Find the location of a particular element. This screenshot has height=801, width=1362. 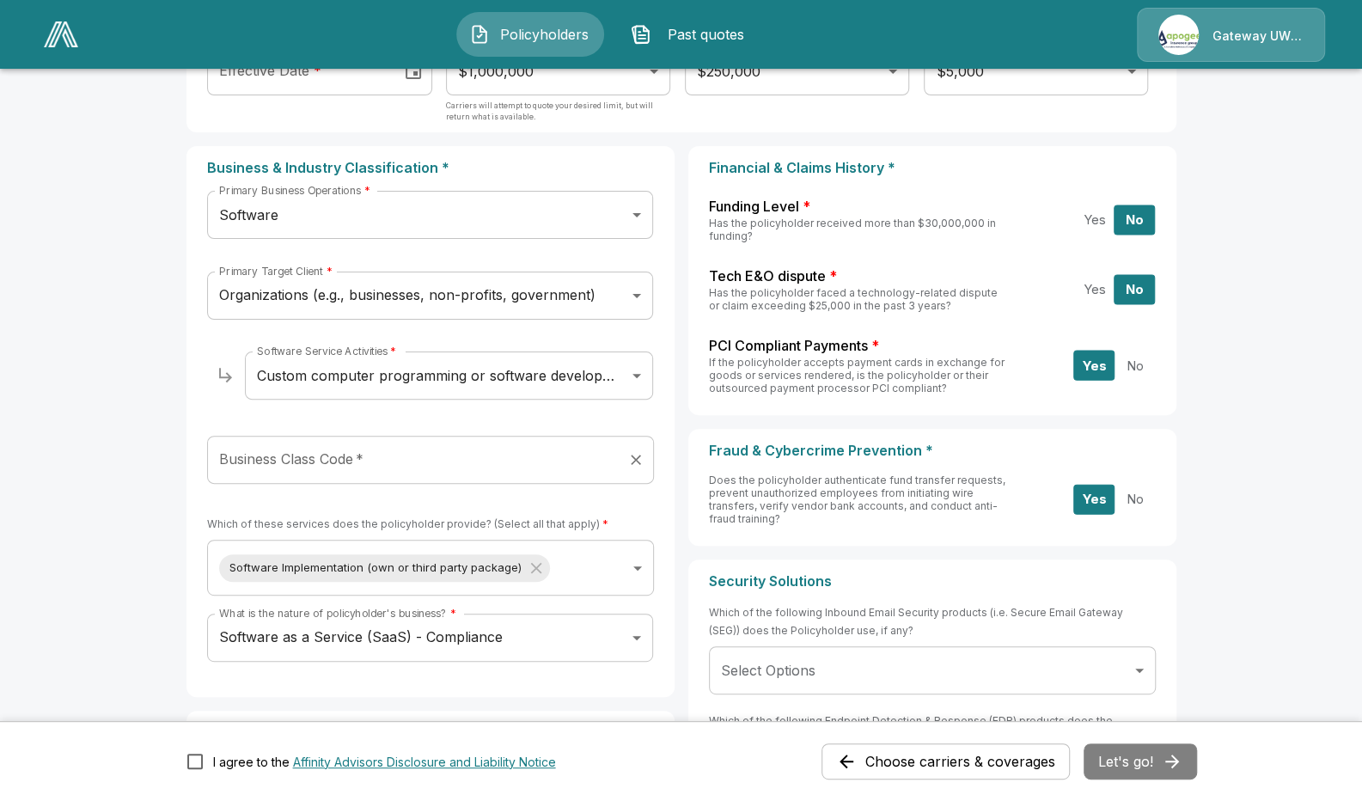

div: Software is located at coordinates (430, 215).